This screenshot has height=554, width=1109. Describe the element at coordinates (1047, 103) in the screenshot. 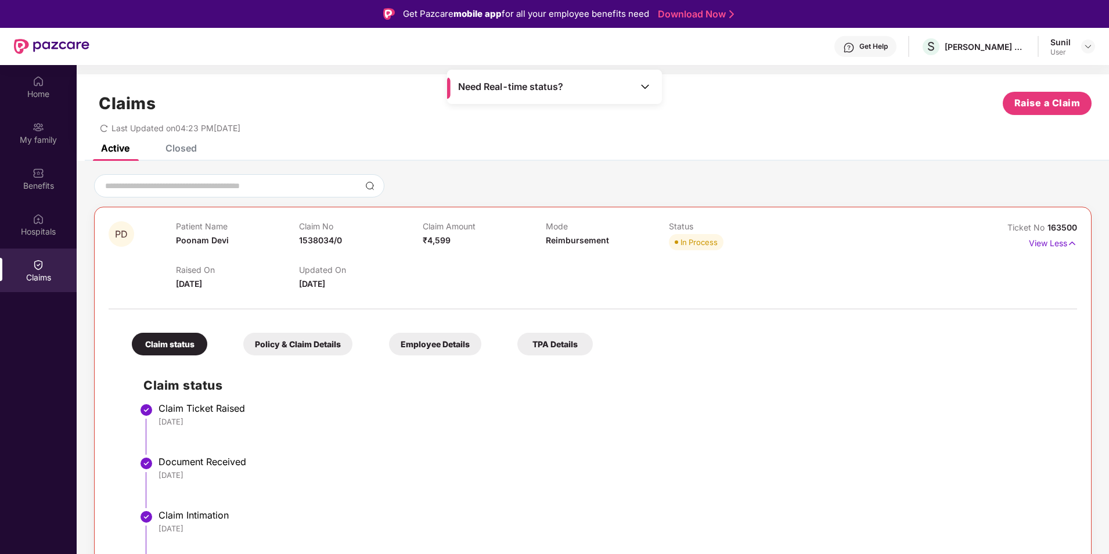

I see `span: Raise a Claim` at that location.